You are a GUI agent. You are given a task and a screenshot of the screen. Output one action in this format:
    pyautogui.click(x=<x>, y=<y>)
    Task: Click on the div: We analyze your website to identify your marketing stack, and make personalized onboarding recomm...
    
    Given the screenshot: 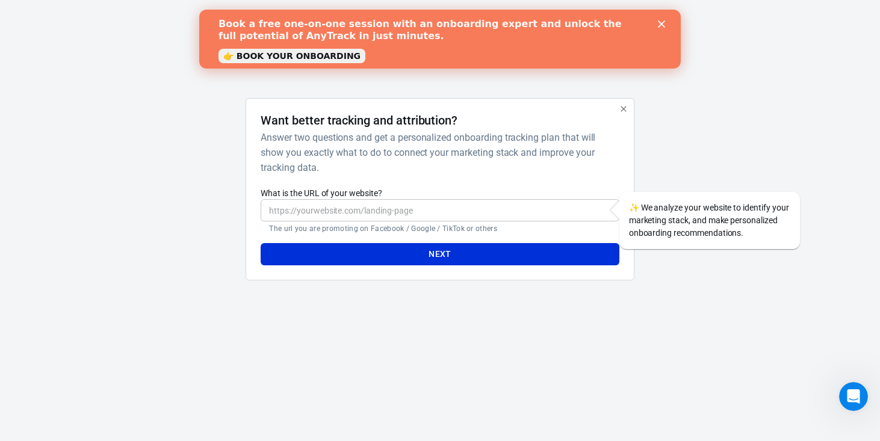 What is the action you would take?
    pyautogui.click(x=710, y=220)
    